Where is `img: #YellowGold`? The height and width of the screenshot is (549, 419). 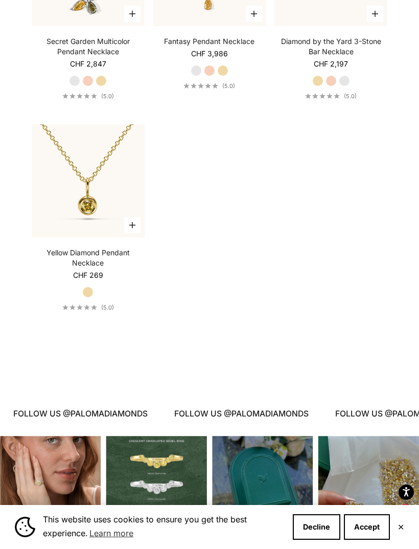 img: #YellowGold is located at coordinates (88, 181).